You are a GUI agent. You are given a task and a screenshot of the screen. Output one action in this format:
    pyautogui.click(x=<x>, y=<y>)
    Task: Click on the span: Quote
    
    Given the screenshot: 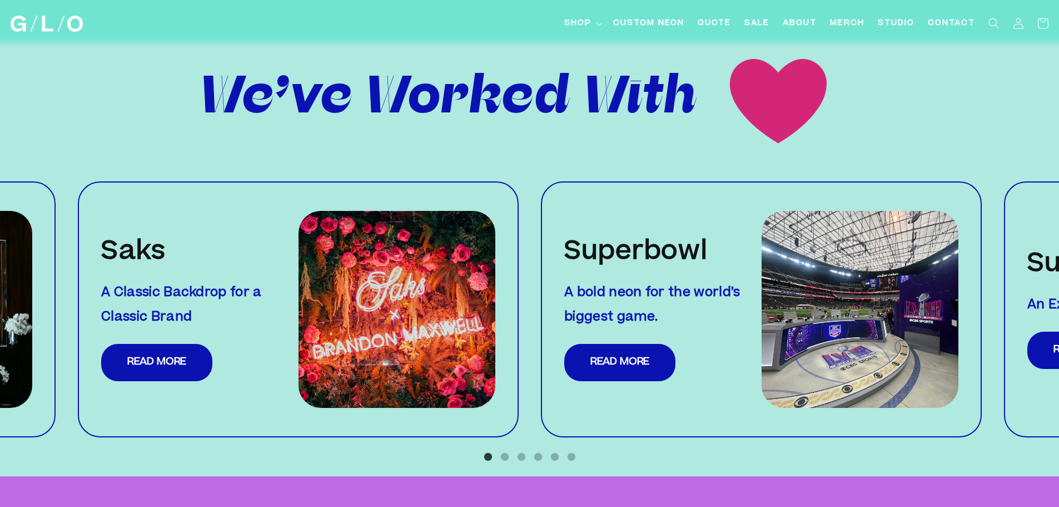 What is the action you would take?
    pyautogui.click(x=714, y=23)
    